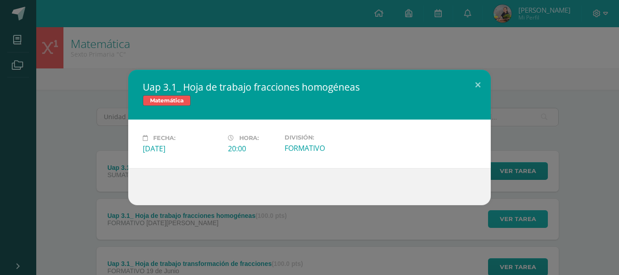 Image resolution: width=619 pixels, height=275 pixels. What do you see at coordinates (164, 138) in the screenshot?
I see `span: Fecha:` at bounding box center [164, 138].